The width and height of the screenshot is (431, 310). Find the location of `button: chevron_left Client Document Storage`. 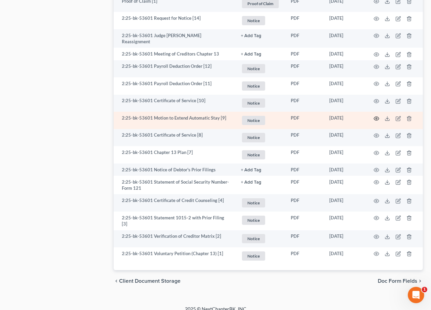

button: chevron_left Client Document Storage is located at coordinates (147, 281).